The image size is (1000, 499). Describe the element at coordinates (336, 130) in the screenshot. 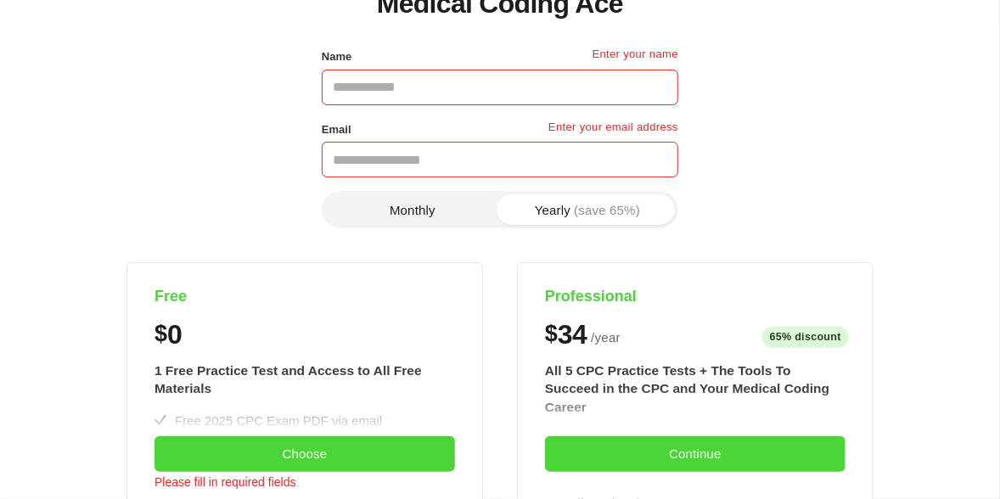

I see `label: Email` at that location.